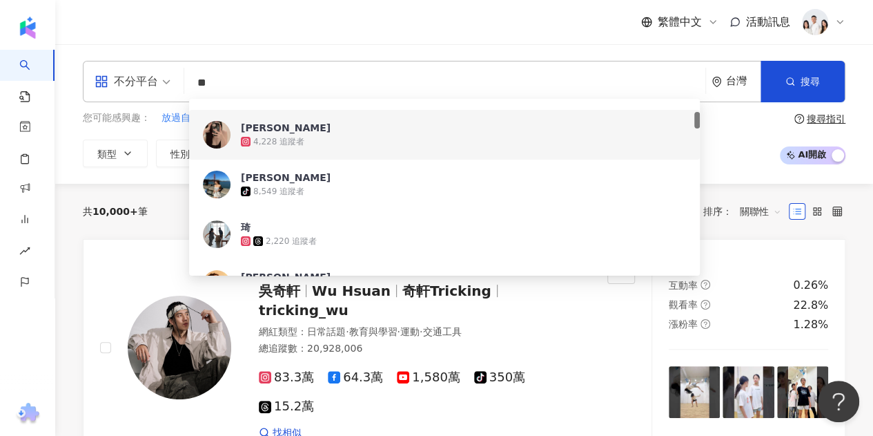 This screenshot has width=873, height=436. What do you see at coordinates (126, 81) in the screenshot?
I see `div: 不分平台` at bounding box center [126, 81].